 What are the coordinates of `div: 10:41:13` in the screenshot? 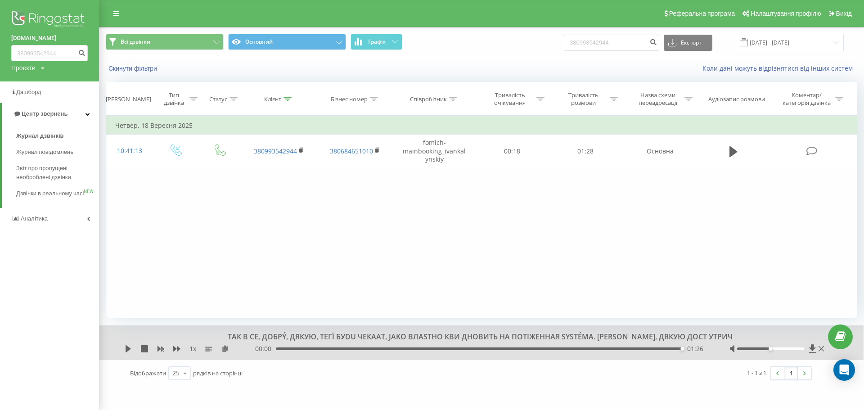 It's located at (130, 151).